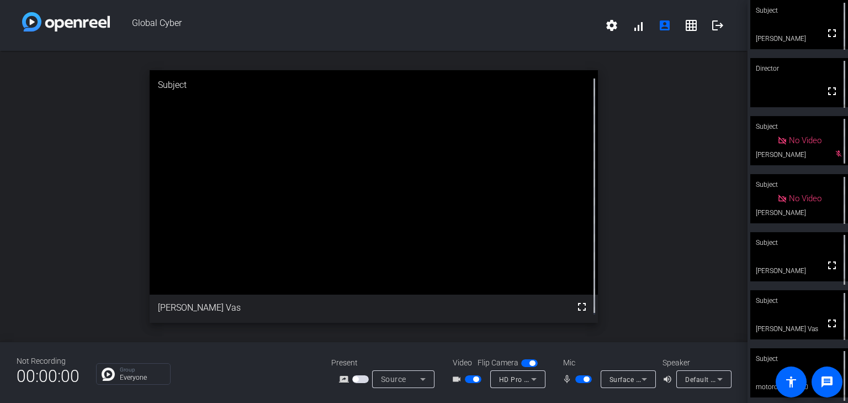 Image resolution: width=848 pixels, height=403 pixels. I want to click on span: 00:00:00, so click(48, 375).